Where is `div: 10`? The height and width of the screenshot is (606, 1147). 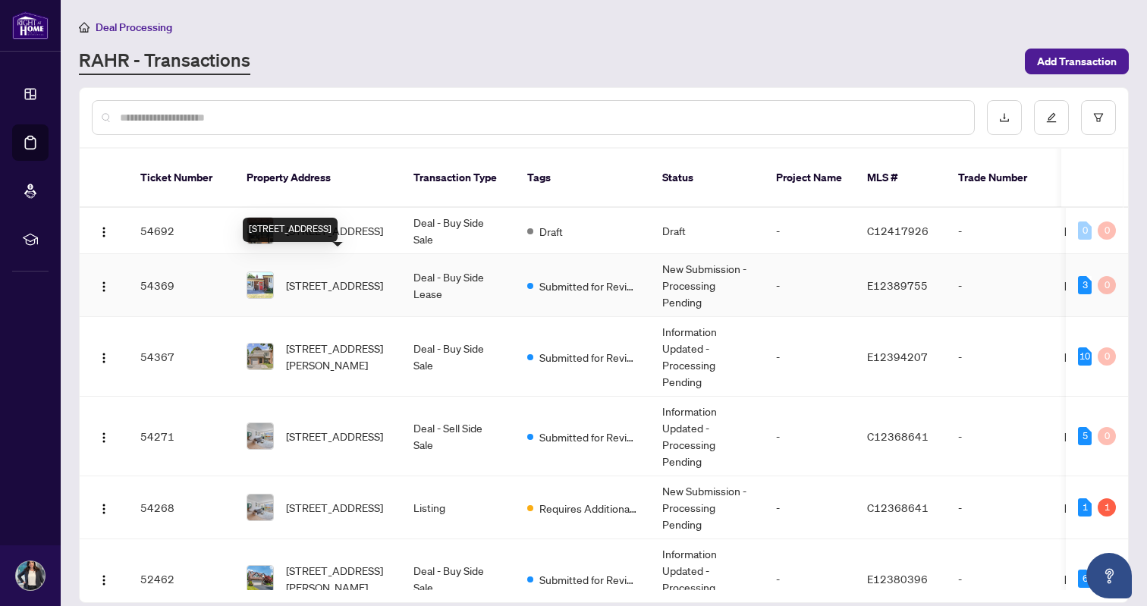 div: 10 is located at coordinates (1085, 357).